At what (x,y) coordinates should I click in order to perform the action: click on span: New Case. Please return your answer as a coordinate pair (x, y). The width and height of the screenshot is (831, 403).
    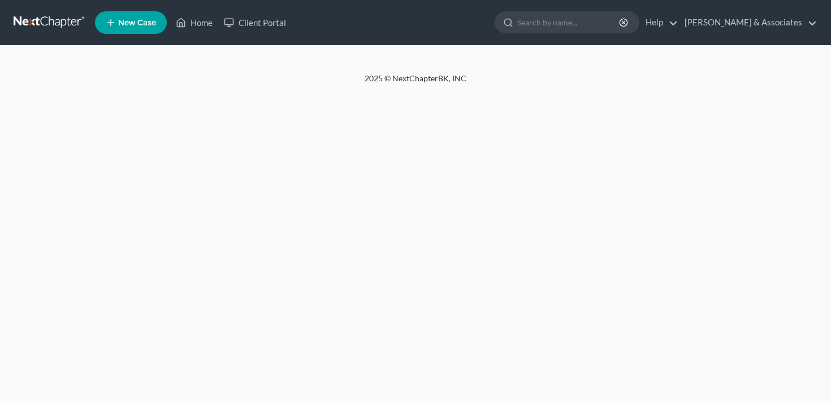
    Looking at the image, I should click on (137, 23).